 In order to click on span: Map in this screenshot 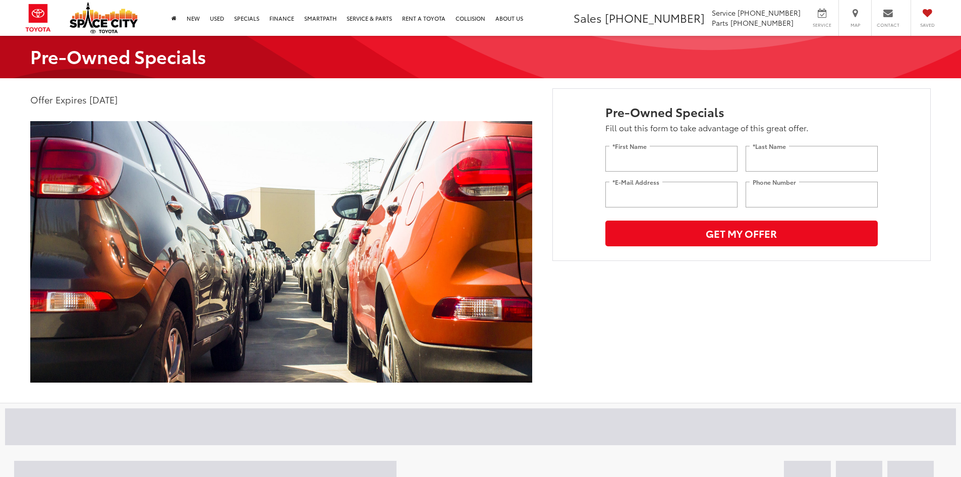, I will do `click(855, 25)`.